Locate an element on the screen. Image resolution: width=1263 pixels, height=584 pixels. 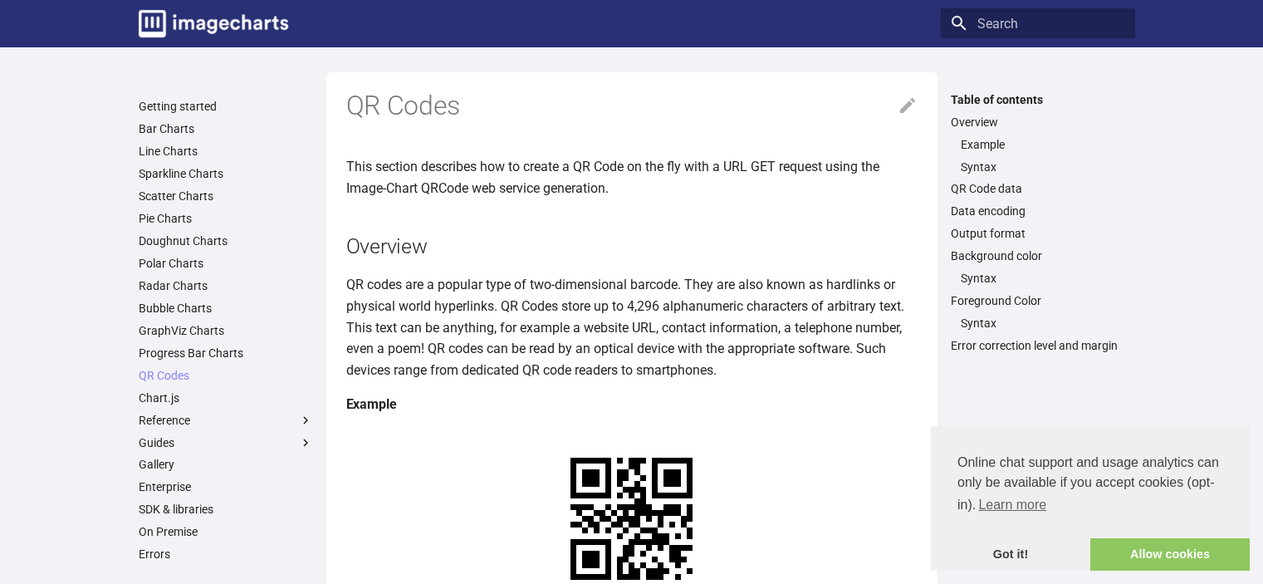
h1: QR Codes is located at coordinates (632, 106).